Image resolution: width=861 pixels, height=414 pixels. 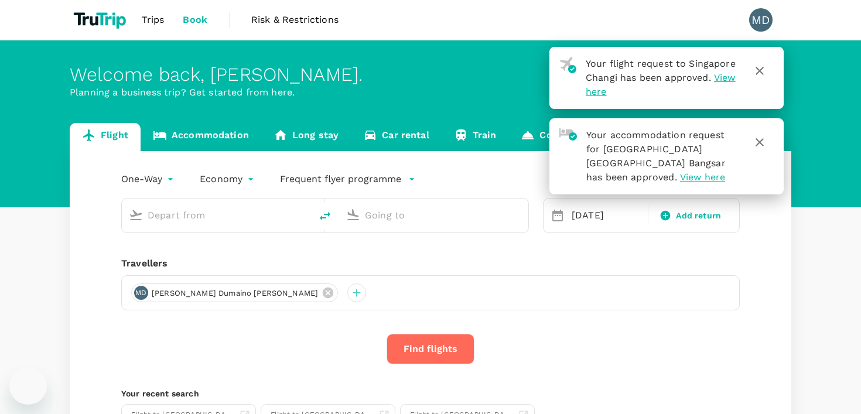 What do you see at coordinates (431, 93) in the screenshot?
I see `p: Planning a business trip? Get started from here.` at bounding box center [431, 93].